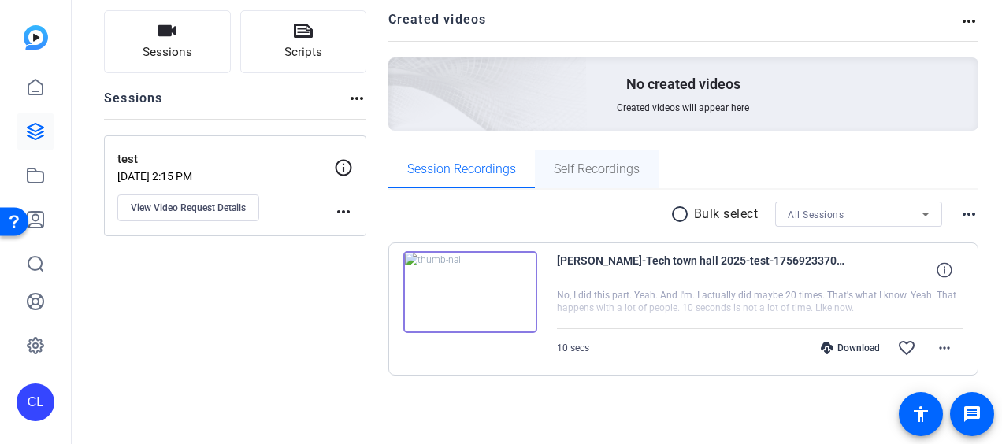  What do you see at coordinates (225, 159) in the screenshot?
I see `p: test` at bounding box center [225, 159].